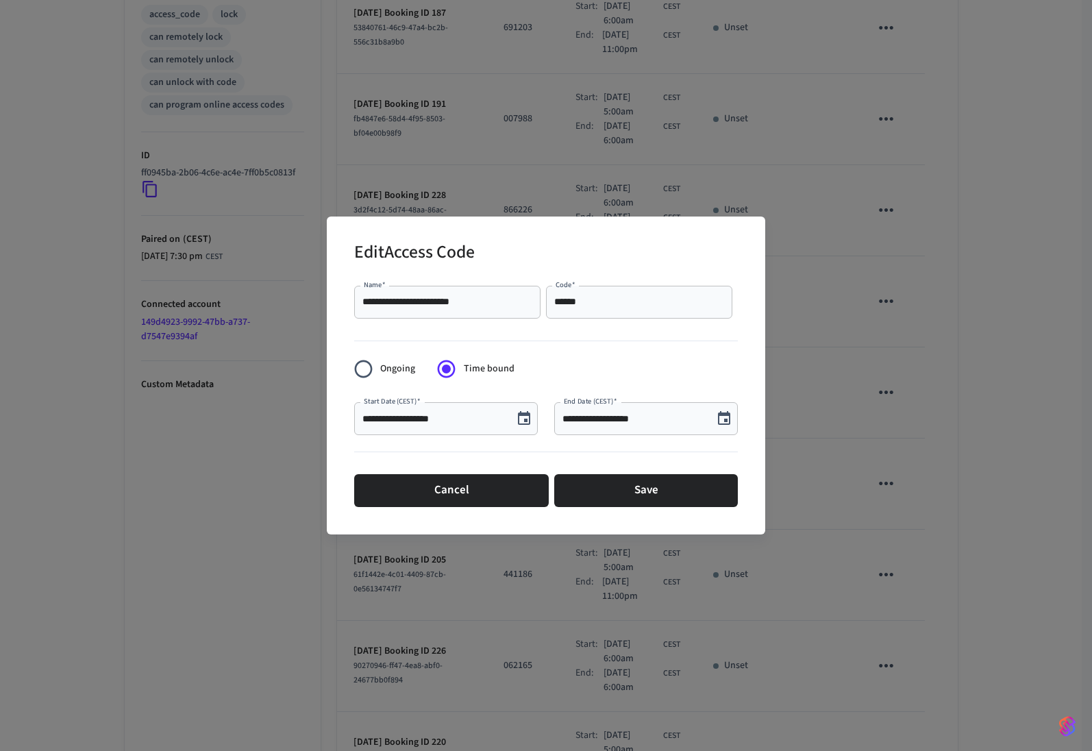 This screenshot has width=1092, height=751. I want to click on label: Start Date (CEST), so click(392, 401).